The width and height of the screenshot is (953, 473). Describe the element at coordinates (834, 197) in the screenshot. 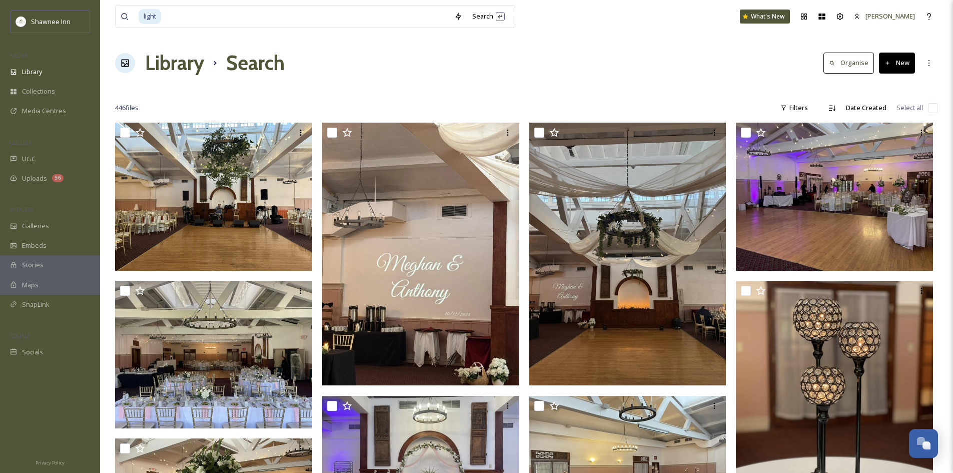

I see `img: ext_1754079508.812448_archibaldmackenzie16@gmail.com-450607809_10232695321109368_4635178456722650...` at that location.